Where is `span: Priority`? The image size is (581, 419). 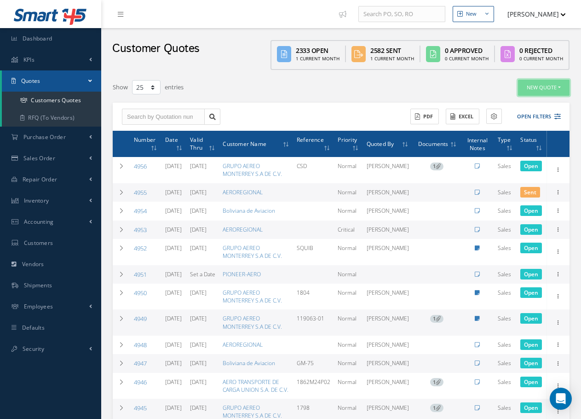
span: Priority is located at coordinates (347, 139).